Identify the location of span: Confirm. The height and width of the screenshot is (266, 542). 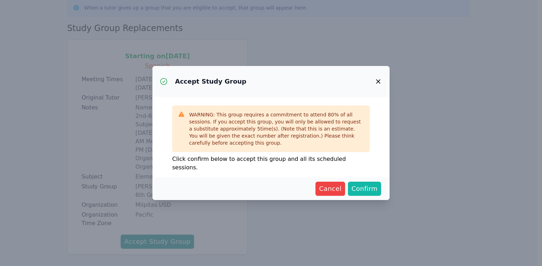
(365, 189).